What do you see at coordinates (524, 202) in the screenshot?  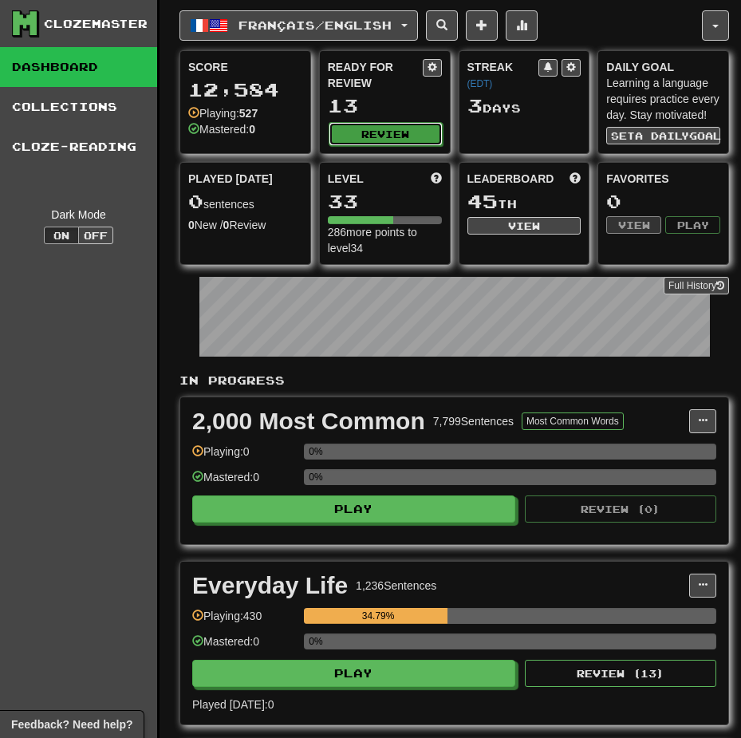 I see `div: th` at bounding box center [524, 202].